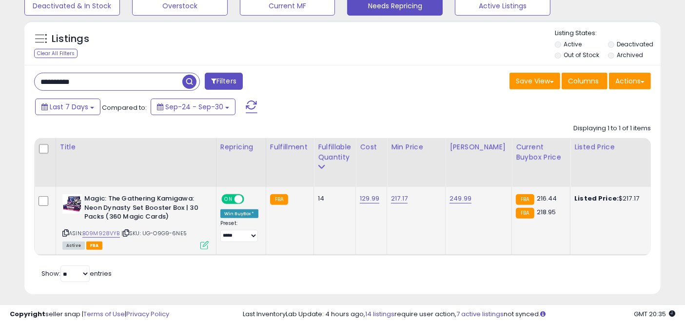 The height and width of the screenshot is (324, 685). I want to click on div: Title, so click(136, 147).